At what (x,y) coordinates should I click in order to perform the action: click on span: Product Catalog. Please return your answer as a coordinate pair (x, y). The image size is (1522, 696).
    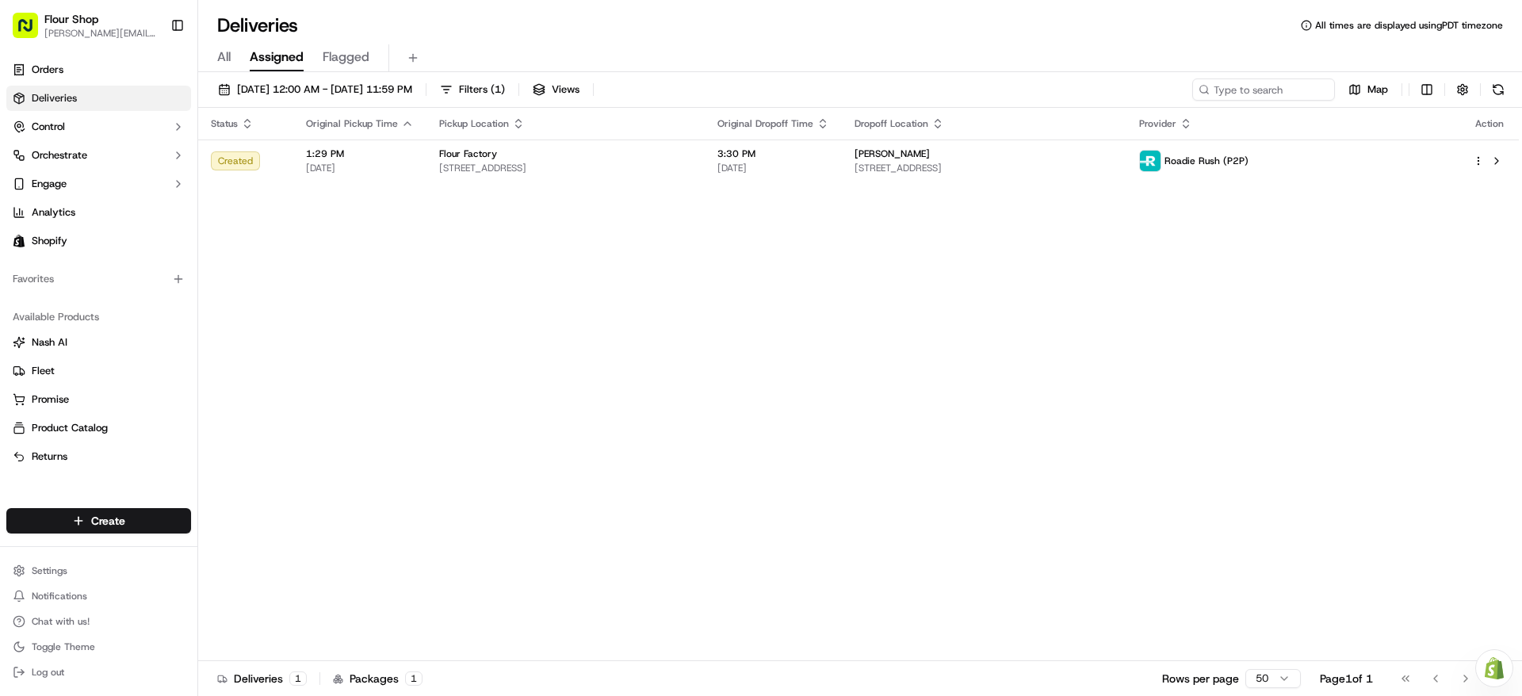
    Looking at the image, I should click on (70, 428).